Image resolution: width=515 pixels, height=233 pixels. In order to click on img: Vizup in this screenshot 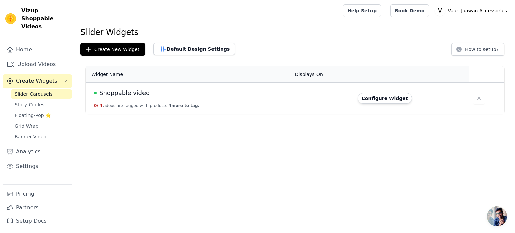, I will do `click(11, 19)`.